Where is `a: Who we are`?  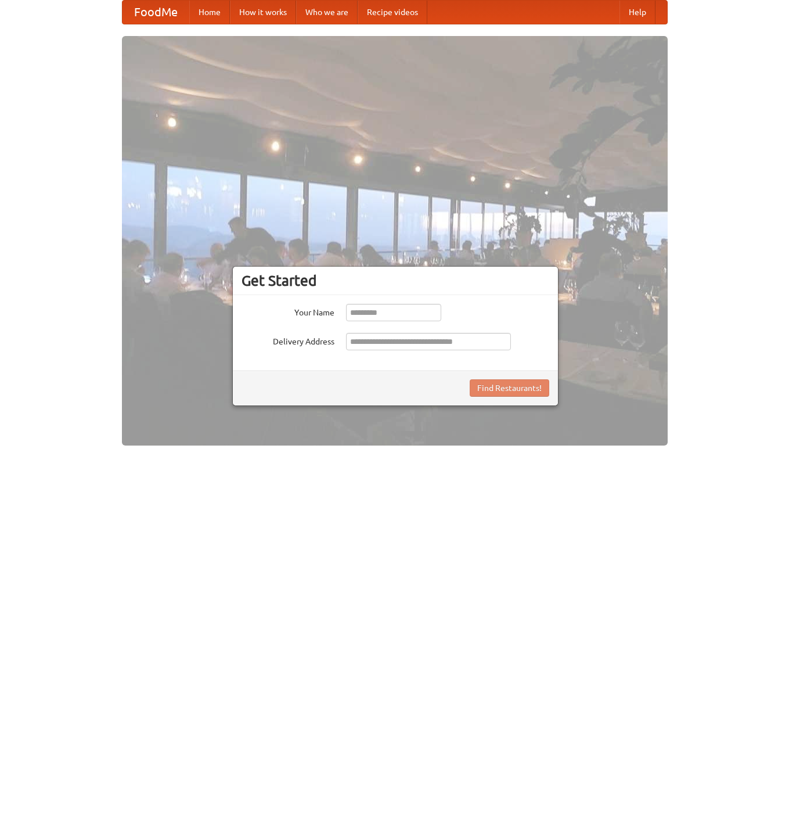
a: Who we are is located at coordinates (327, 12).